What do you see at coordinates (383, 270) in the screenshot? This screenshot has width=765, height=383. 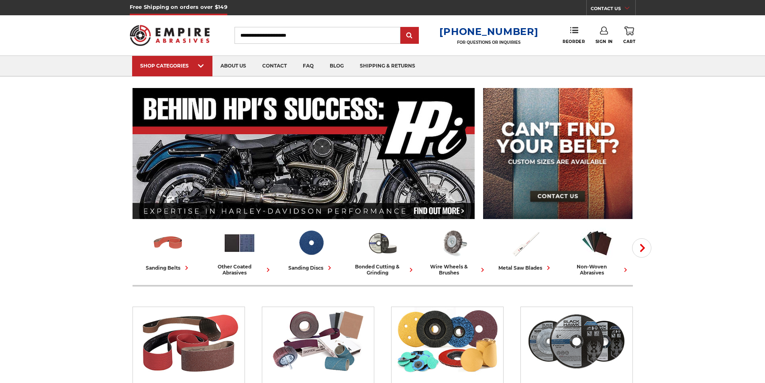 I see `div: bonded cutting & grinding` at bounding box center [383, 270].